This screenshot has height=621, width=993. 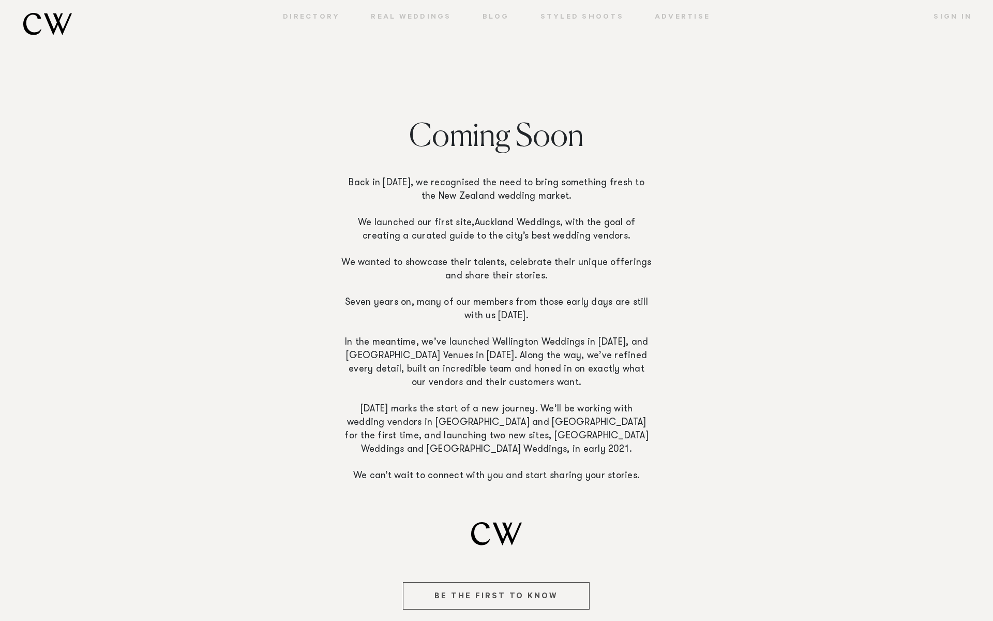 What do you see at coordinates (496, 230) in the screenshot?
I see `p: We launched our first site, , with the goal of creating a curated guide to the city’s best weddin...` at bounding box center [496, 230].